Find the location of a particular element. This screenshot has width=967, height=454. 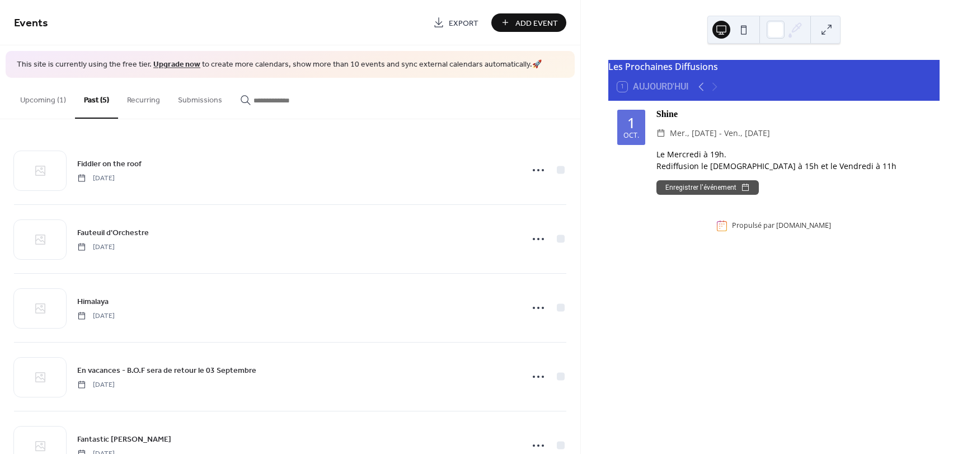

span: En vacances - B.O.F sera de retour le 03 Septembre is located at coordinates (167, 370).